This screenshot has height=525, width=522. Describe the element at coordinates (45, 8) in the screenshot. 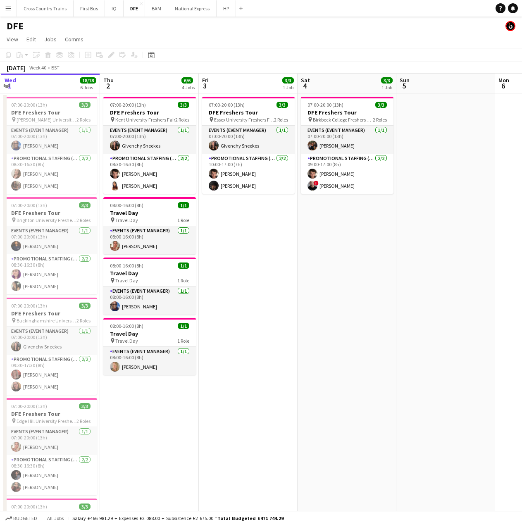

I see `button: Cross Country Trains` at that location.